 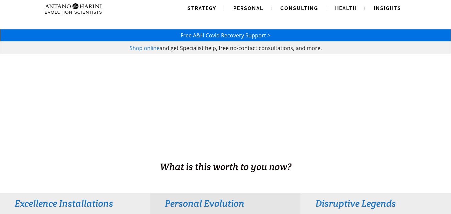 I want to click on h3: Excellence Installations, so click(x=75, y=203).